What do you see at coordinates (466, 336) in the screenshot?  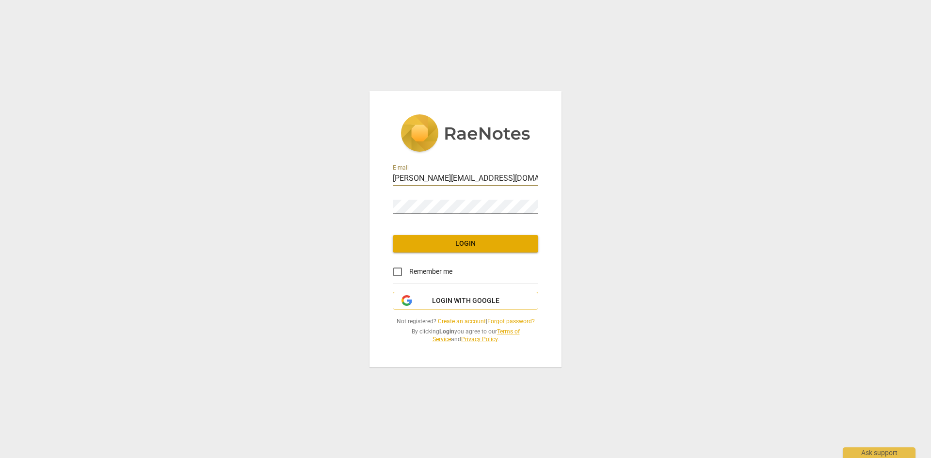 I see `span: By clicking you agree to our and .` at bounding box center [466, 336].